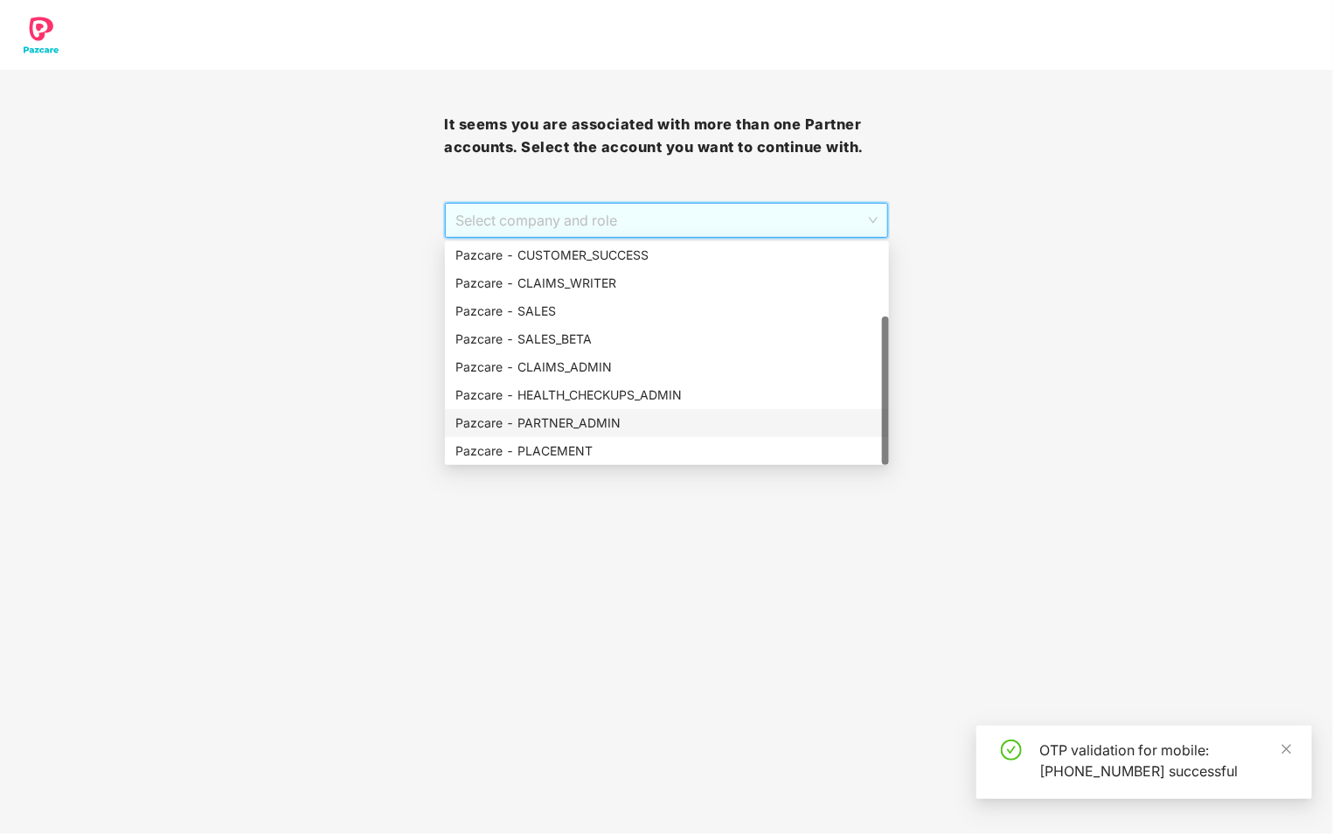 This screenshot has width=1333, height=834. I want to click on div: Pazcare - CLAIMS_ADMIN, so click(667, 367).